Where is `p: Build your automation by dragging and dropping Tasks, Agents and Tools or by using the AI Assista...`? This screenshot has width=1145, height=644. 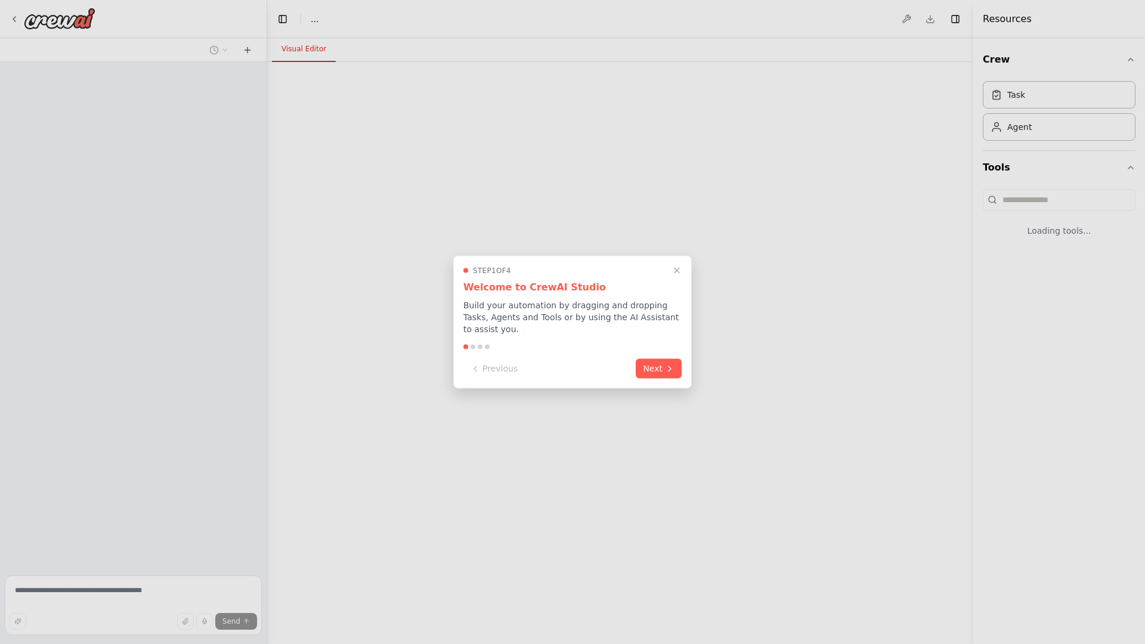 p: Build your automation by dragging and dropping Tasks, Agents and Tools or by using the AI Assista... is located at coordinates (572, 317).